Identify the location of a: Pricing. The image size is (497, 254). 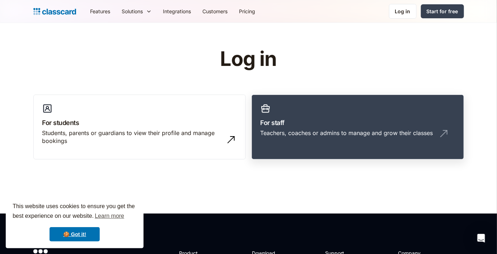
(247, 11).